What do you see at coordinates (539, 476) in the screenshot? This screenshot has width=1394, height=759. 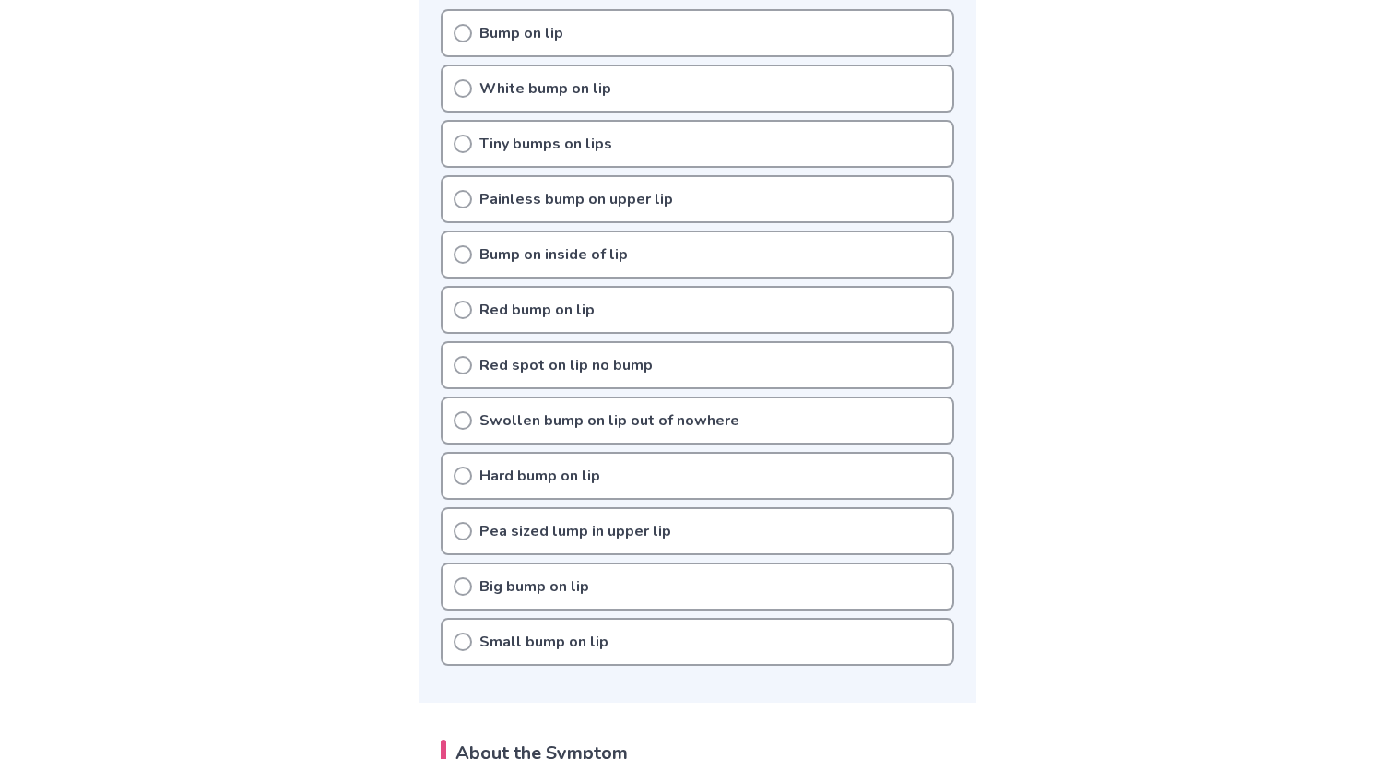 I see `p: Hard bump on lip` at bounding box center [539, 476].